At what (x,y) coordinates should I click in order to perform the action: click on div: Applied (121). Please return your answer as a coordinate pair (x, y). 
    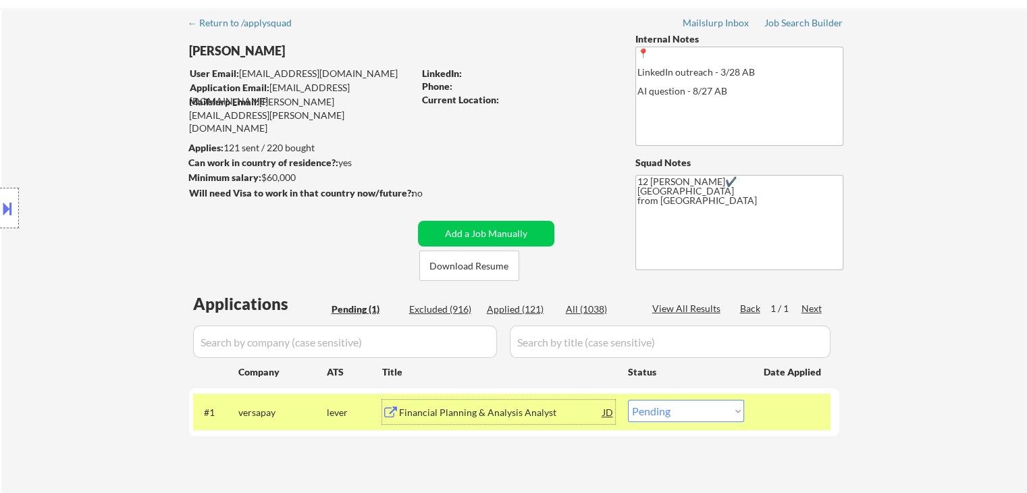
    Looking at the image, I should click on (520, 309).